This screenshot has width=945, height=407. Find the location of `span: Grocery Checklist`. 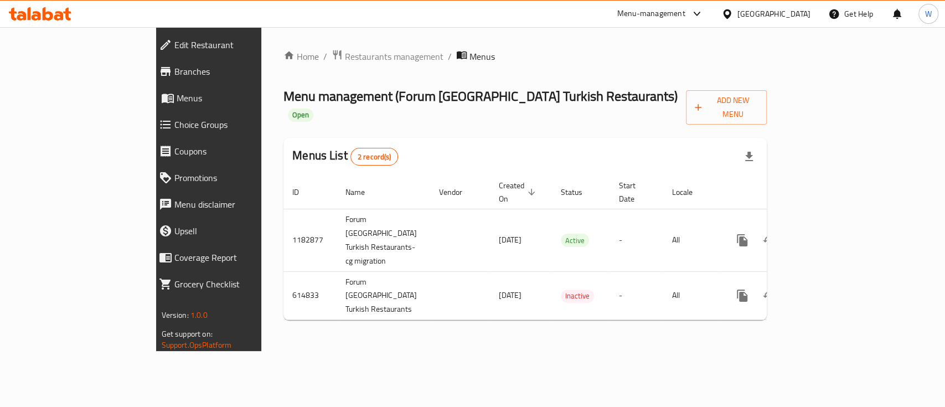

span: Grocery Checklist is located at coordinates (240, 284).